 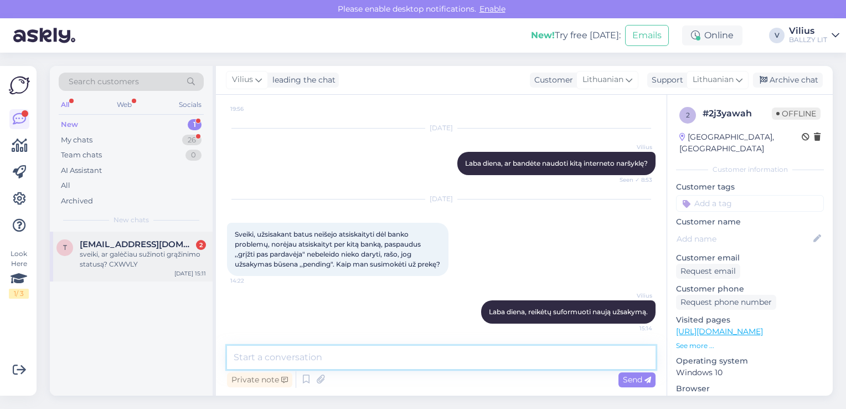 I want to click on a: ViliusBALLZY LIT, so click(x=814, y=35).